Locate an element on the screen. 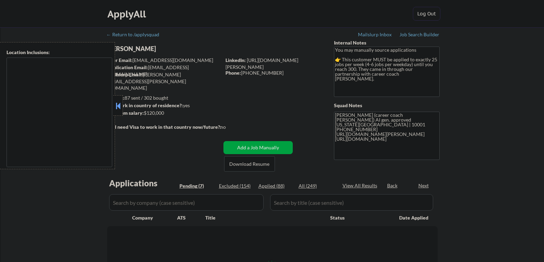 This screenshot has width=544, height=262. a: Mailslurp Inbox is located at coordinates (375, 35).